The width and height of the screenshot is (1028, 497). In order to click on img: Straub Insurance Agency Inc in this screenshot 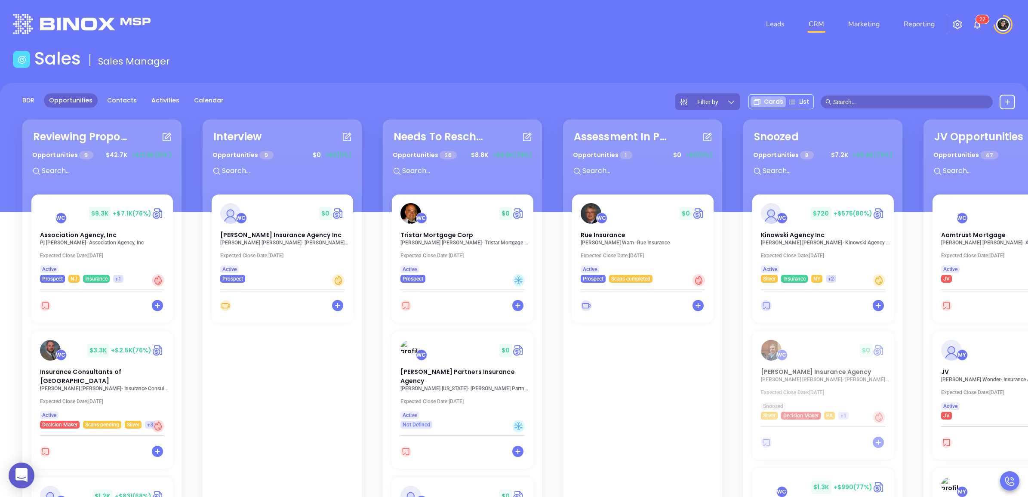, I will do `click(230, 213)`.